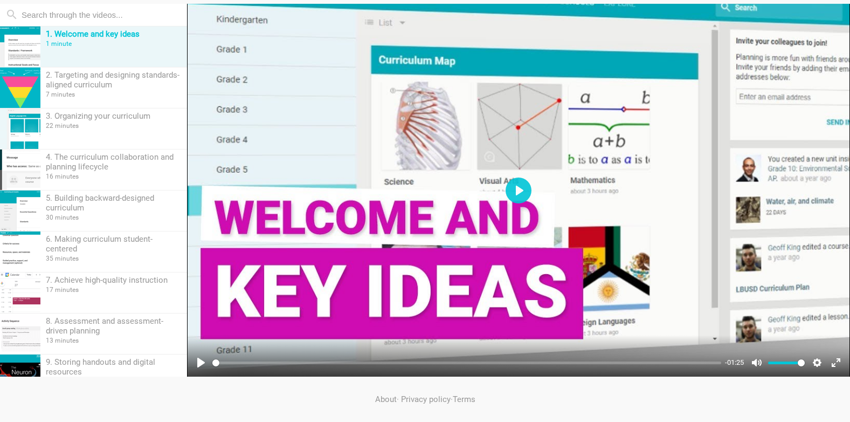 Image resolution: width=850 pixels, height=422 pixels. I want to click on div: 13 minutes, so click(114, 340).